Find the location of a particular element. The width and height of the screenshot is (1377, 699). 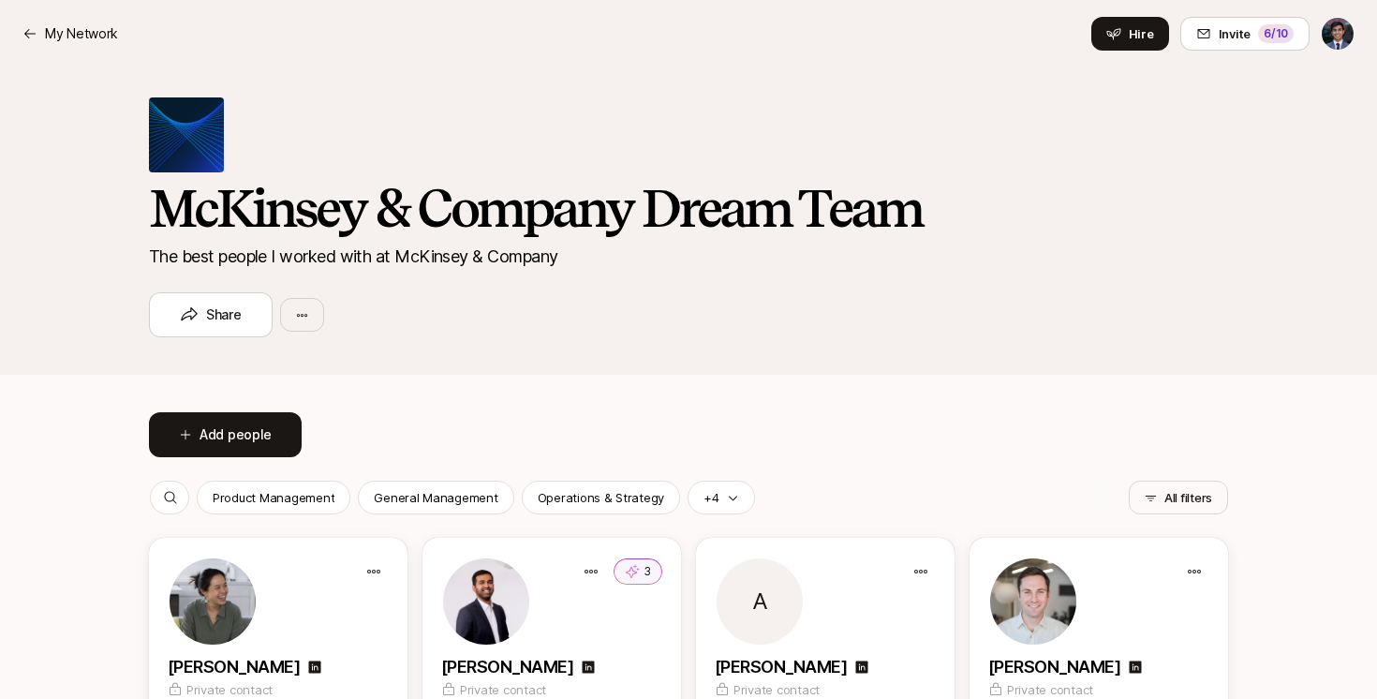

div: 6 /10 is located at coordinates (1275, 34).